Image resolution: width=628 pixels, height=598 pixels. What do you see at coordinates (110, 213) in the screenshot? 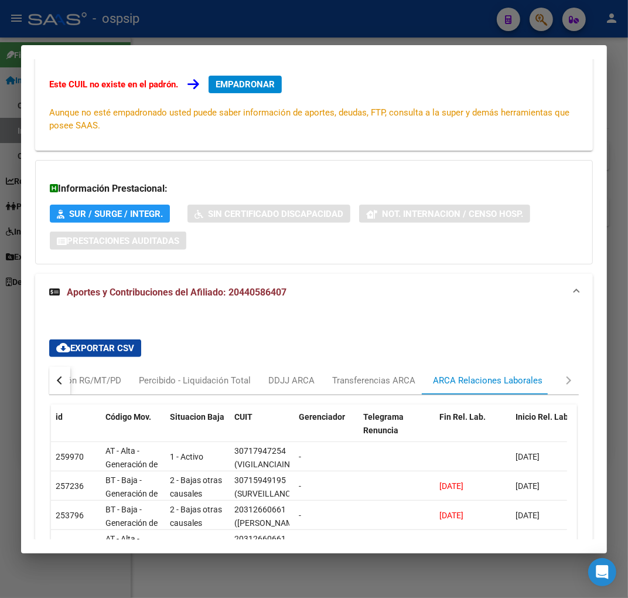
I see `button: SUR / SURGE / INTEGR.` at bounding box center [110, 213].